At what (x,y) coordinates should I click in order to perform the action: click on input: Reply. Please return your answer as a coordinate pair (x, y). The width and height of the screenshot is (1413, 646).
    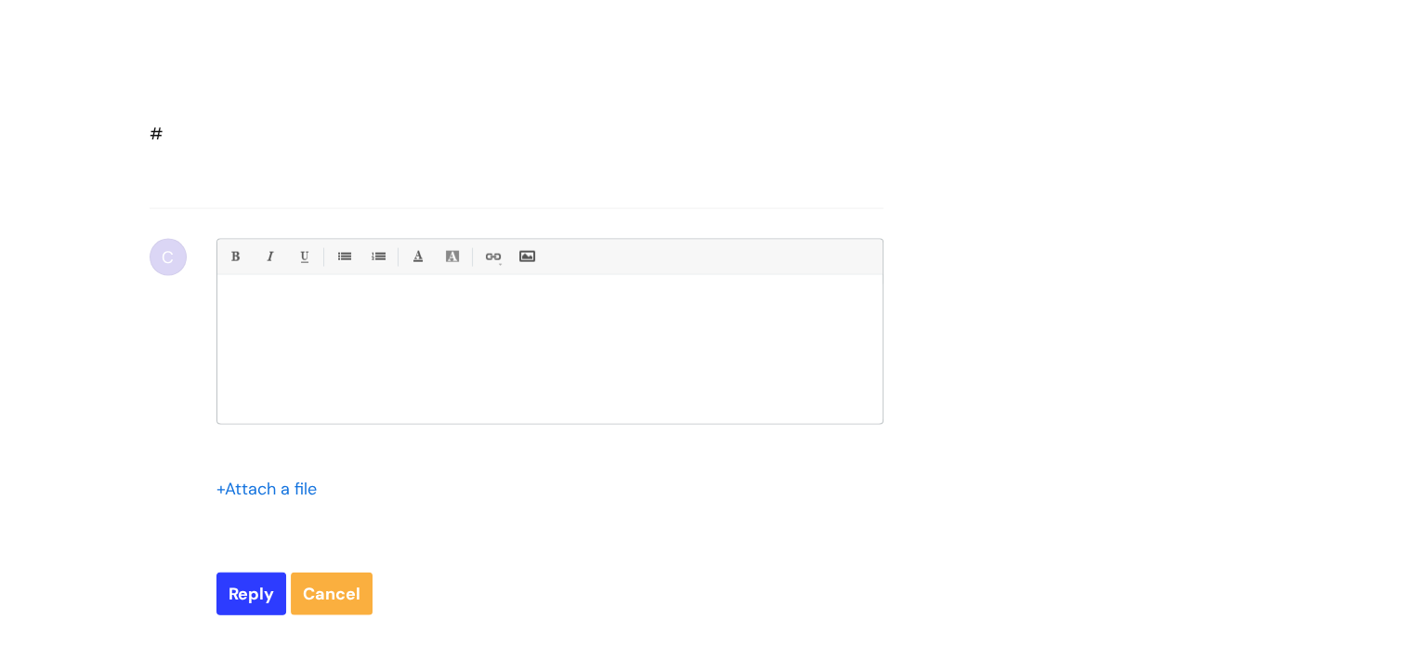
    Looking at the image, I should click on (251, 594).